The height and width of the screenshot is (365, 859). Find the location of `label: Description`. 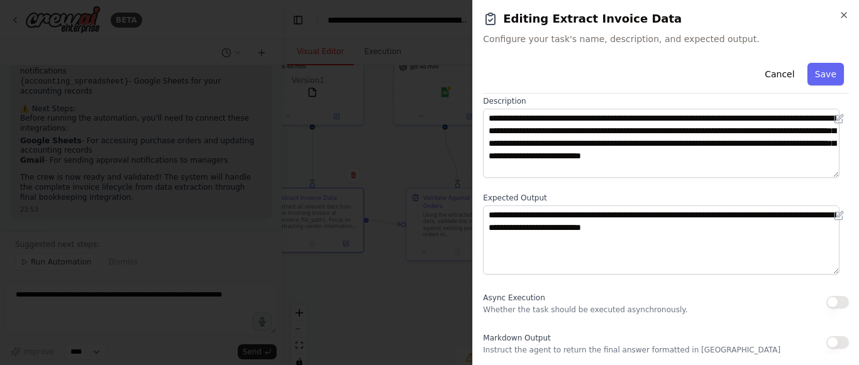

label: Description is located at coordinates (666, 101).